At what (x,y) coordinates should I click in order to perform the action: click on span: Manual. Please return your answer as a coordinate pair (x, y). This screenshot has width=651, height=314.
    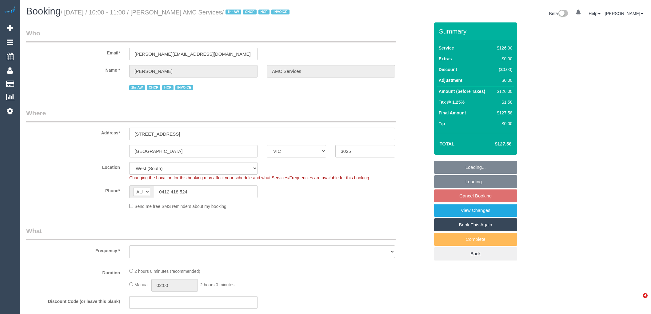
    Looking at the image, I should click on (142, 285).